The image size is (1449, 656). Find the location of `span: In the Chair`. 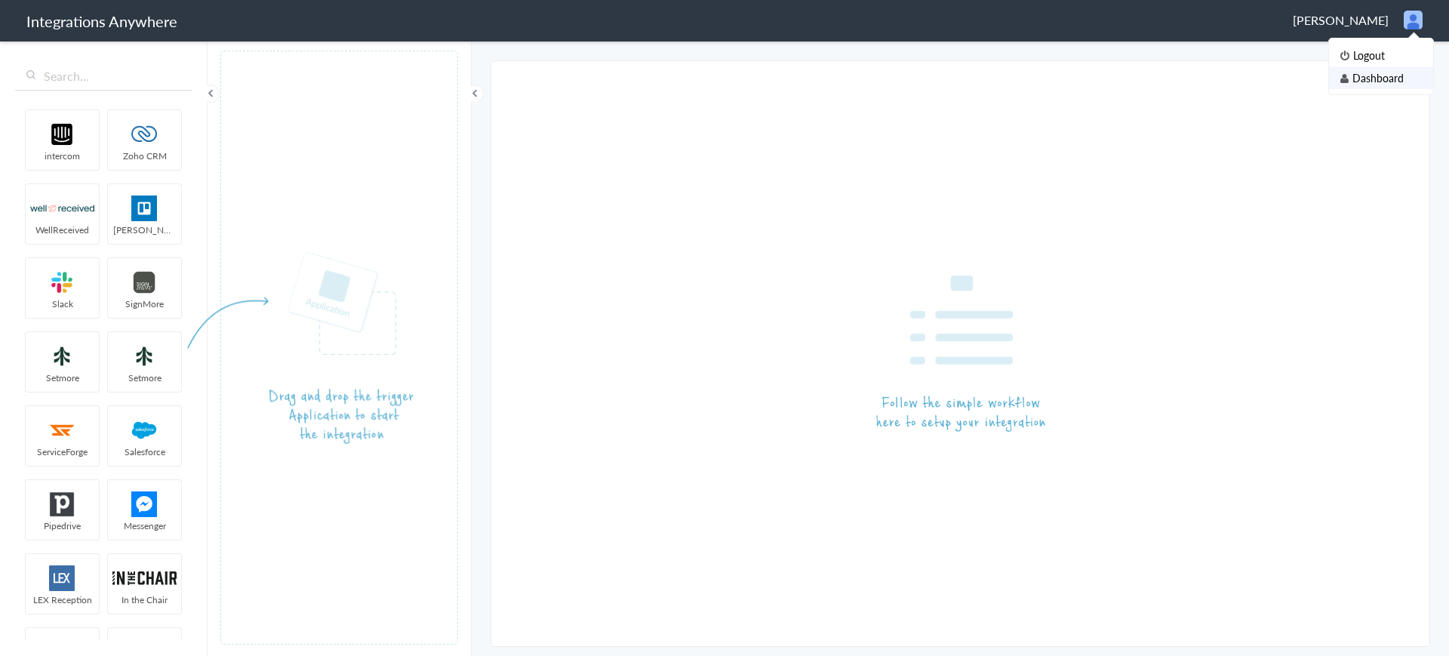

span: In the Chair is located at coordinates (144, 599).